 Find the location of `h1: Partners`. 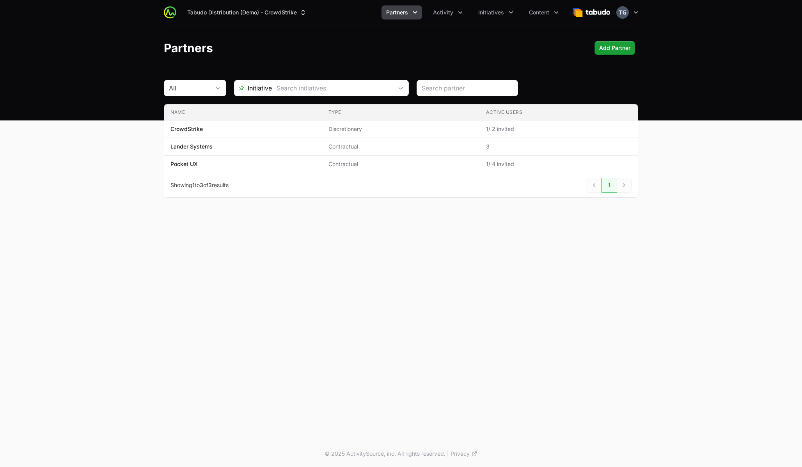

h1: Partners is located at coordinates (188, 48).